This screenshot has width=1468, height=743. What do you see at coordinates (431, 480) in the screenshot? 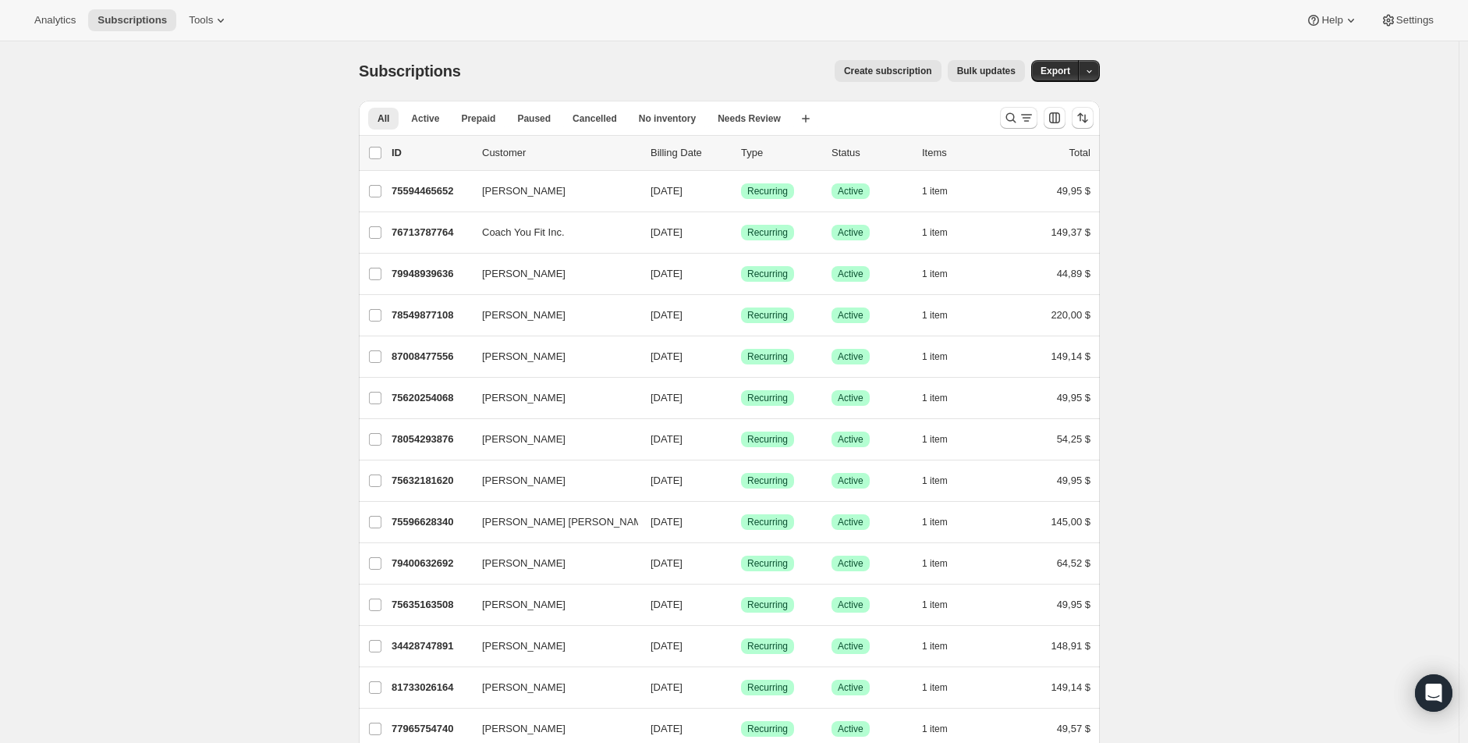
I see `p: 75632181620` at bounding box center [431, 480].